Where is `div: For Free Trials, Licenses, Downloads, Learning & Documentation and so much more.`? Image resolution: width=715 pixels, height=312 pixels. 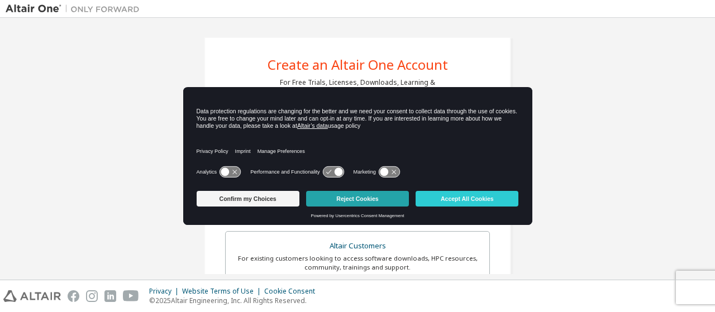 div: For Free Trials, Licenses, Downloads, Learning & Documentation and so much more. is located at coordinates (358, 87).